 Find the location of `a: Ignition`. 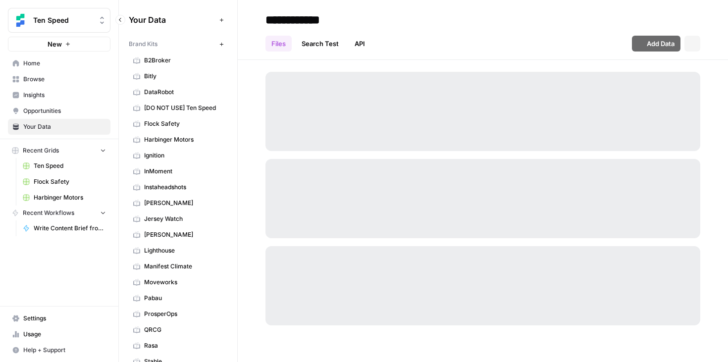

a: Ignition is located at coordinates (178, 155).